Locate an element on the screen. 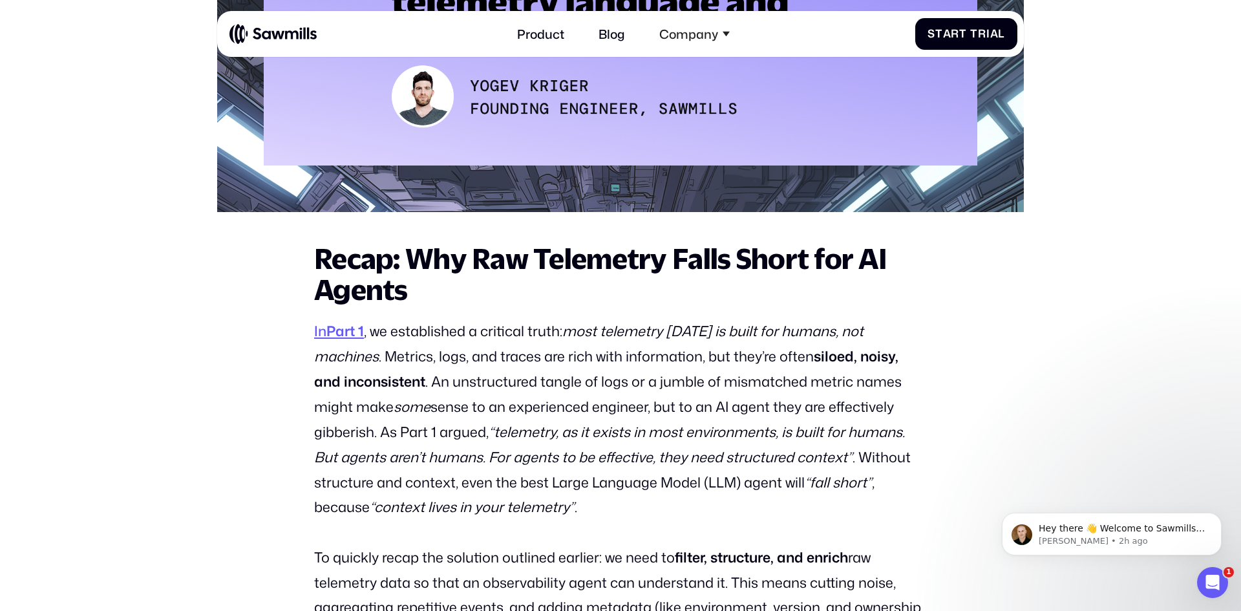  em: “telemetry, as it exists in most environments, is built for humans. But agents aren’t humans. For... is located at coordinates (609, 444).